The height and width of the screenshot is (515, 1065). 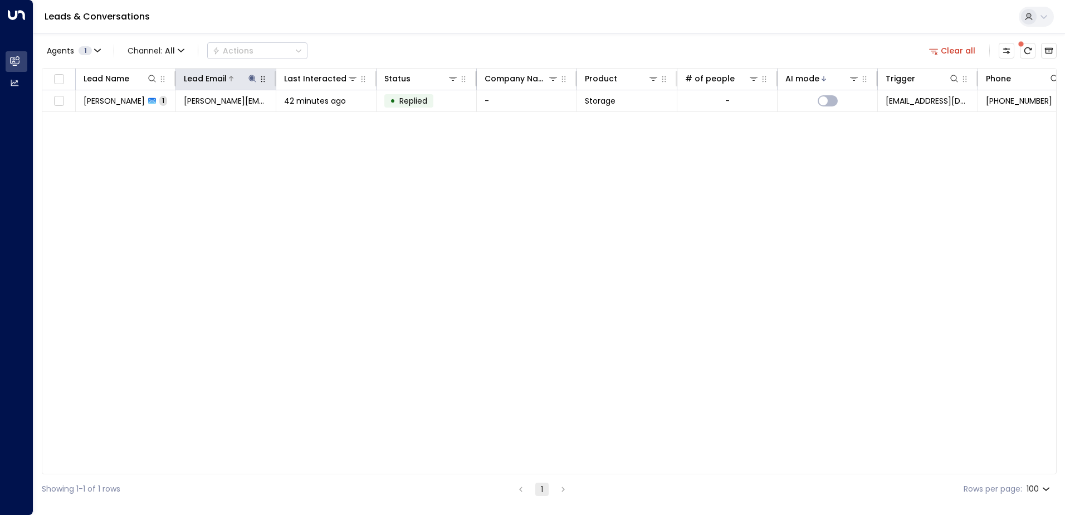 I want to click on span: leads@space-station.co.uk, so click(x=928, y=101).